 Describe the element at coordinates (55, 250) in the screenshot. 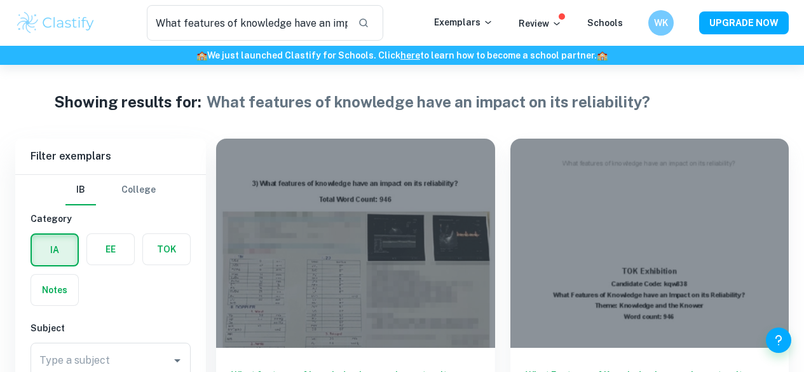

I see `button: IA` at that location.